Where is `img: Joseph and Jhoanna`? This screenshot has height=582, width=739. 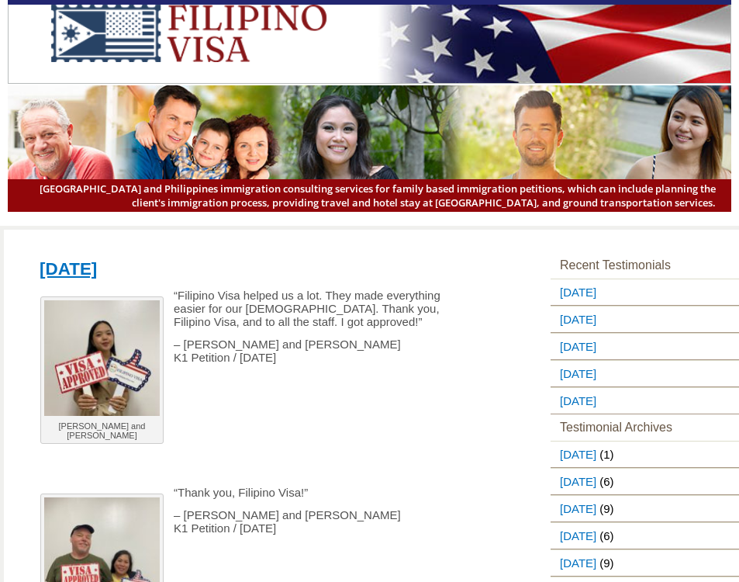
img: Joseph and Jhoanna is located at coordinates (102, 358).